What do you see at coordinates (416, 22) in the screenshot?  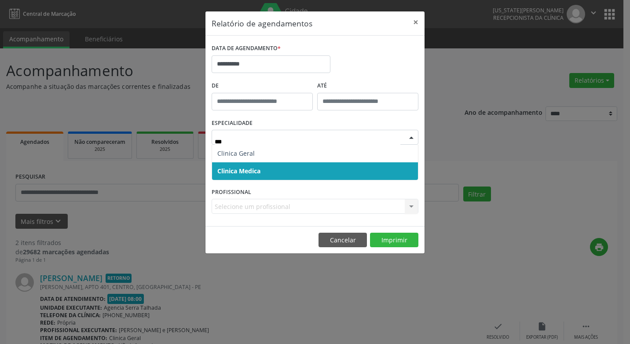 I see `button: Close` at bounding box center [416, 22].